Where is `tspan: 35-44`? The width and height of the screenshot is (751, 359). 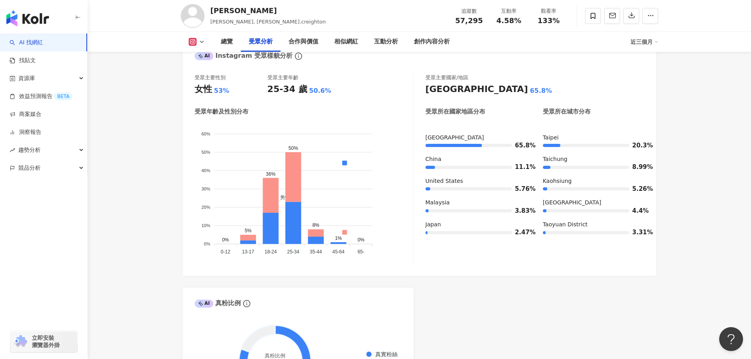 tspan: 35-44 is located at coordinates (316, 252).